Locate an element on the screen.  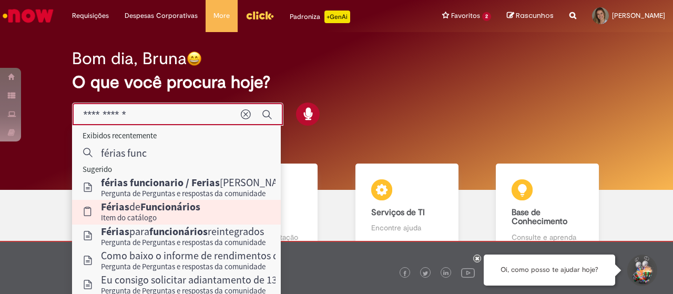
p: Consulte e aprenda is located at coordinates (547, 237).